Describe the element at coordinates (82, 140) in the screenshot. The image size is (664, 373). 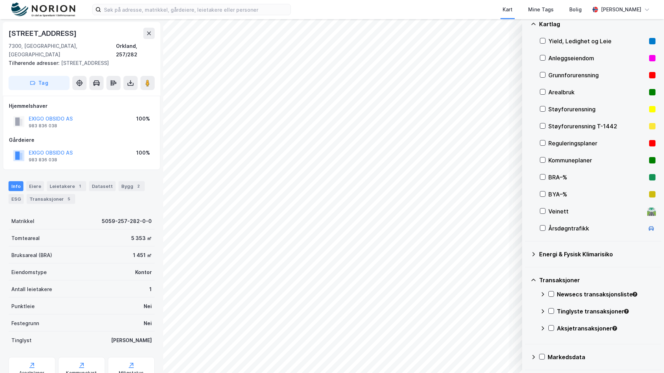
I see `div: Gårdeiere` at that location.